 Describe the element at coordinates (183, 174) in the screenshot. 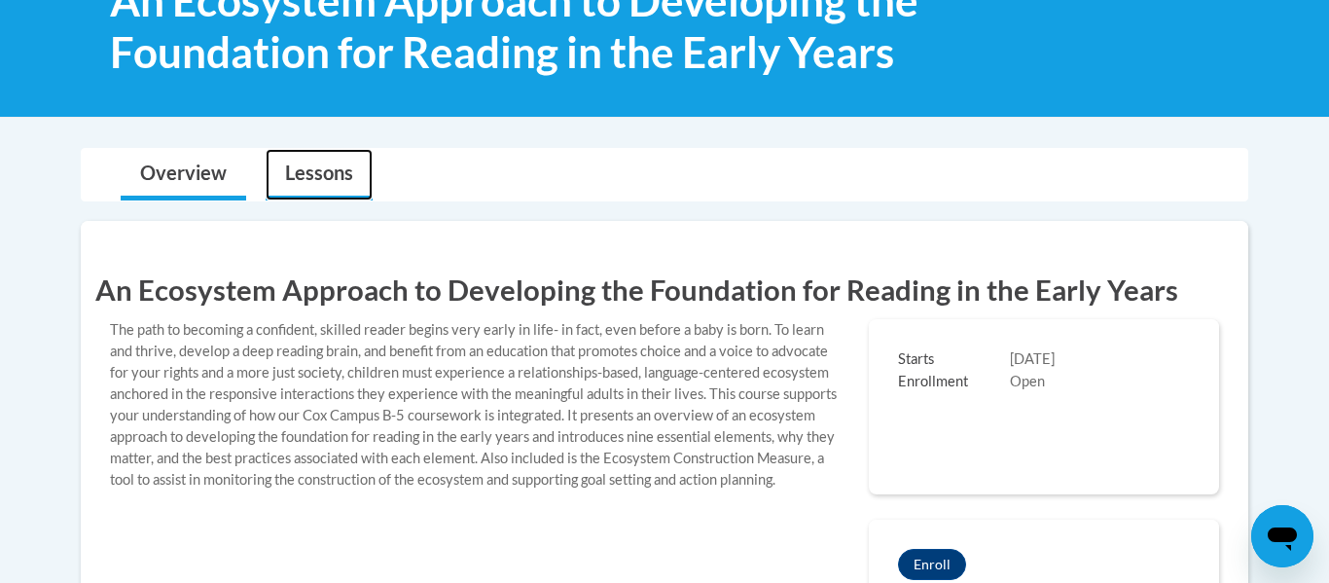

I see `a: Overview` at that location.